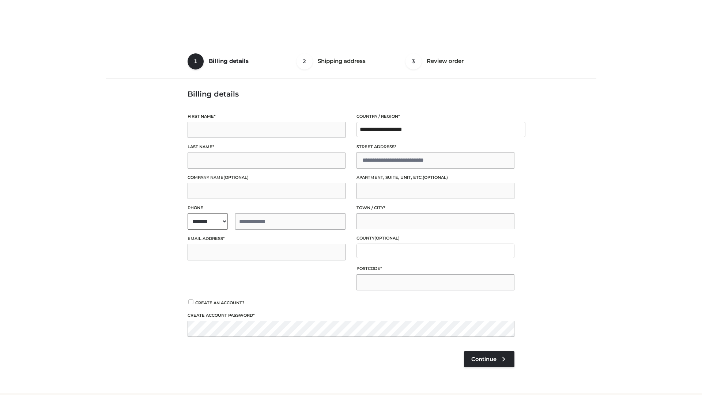 The height and width of the screenshot is (395, 702). I want to click on label: First name, so click(266, 116).